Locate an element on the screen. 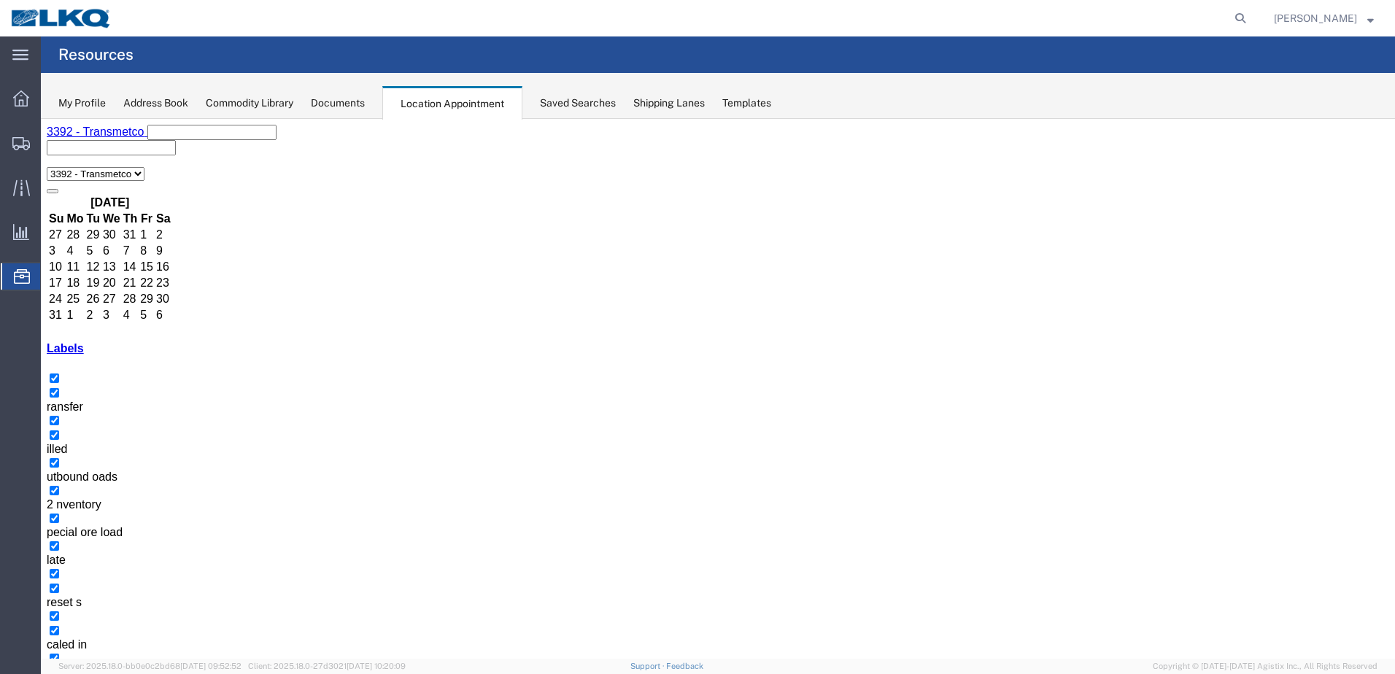 Image resolution: width=1395 pixels, height=674 pixels. td: 26 is located at coordinates (53, 180).